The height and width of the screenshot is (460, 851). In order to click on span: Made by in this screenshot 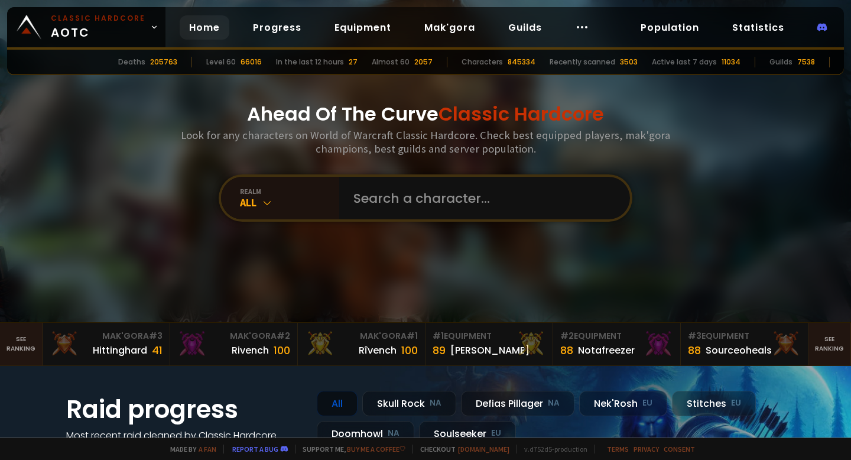, I will do `click(190, 448)`.